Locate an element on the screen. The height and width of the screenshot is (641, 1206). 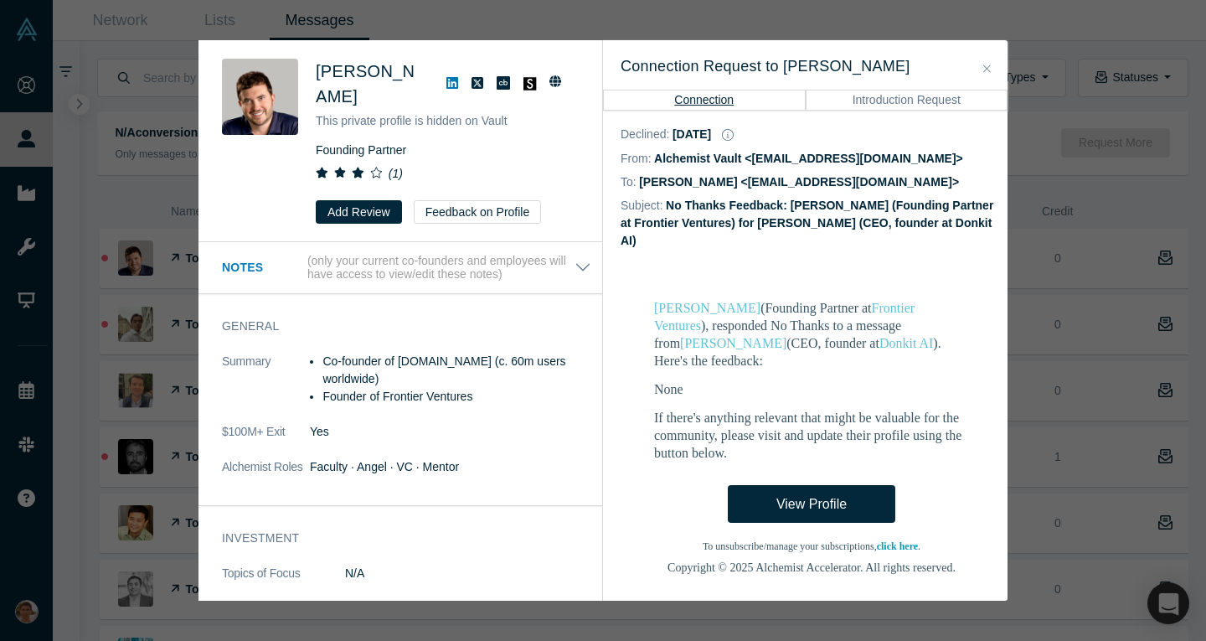
dd: Faculty · Angel · VC · Mentor is located at coordinates (451, 466).